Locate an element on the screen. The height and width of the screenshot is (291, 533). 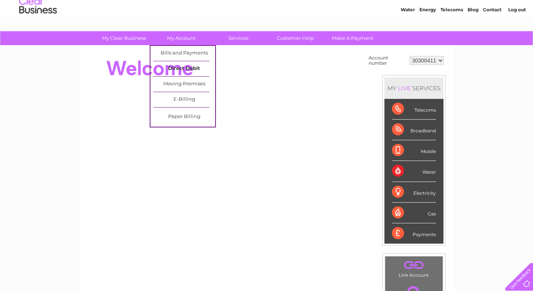
a: My Clear Business is located at coordinates (124, 38).